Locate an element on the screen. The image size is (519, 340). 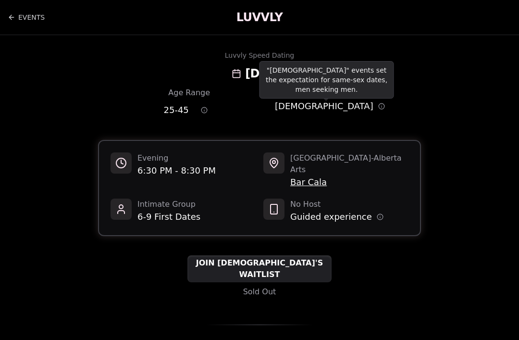
span: 25 - 45 is located at coordinates (176, 110).